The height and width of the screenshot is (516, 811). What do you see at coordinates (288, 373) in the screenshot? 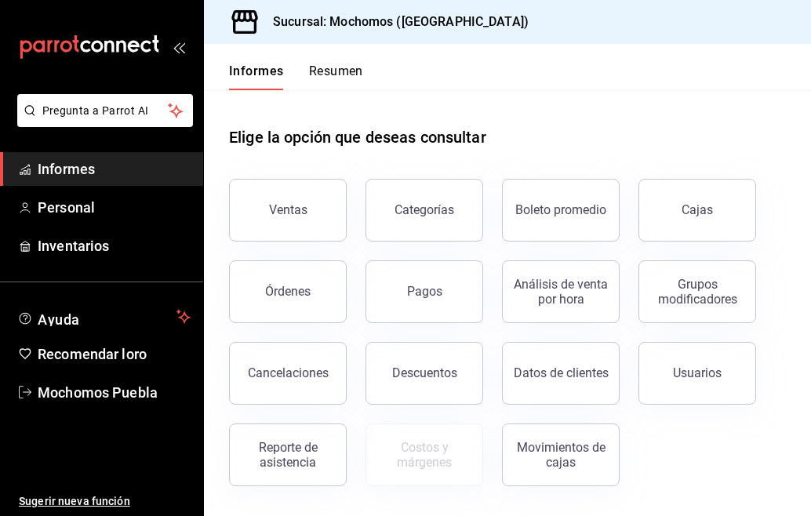
I see `button: Cancelaciones` at bounding box center [288, 373].